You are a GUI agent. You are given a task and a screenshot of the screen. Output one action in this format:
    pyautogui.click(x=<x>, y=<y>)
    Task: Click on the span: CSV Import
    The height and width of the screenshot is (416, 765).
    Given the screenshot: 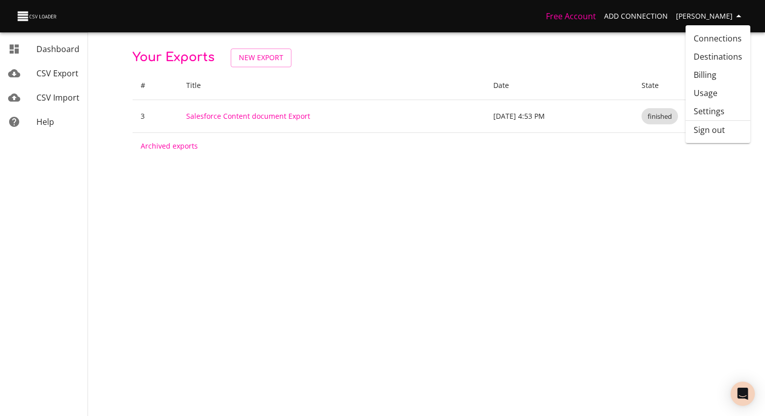 What is the action you would take?
    pyautogui.click(x=58, y=98)
    